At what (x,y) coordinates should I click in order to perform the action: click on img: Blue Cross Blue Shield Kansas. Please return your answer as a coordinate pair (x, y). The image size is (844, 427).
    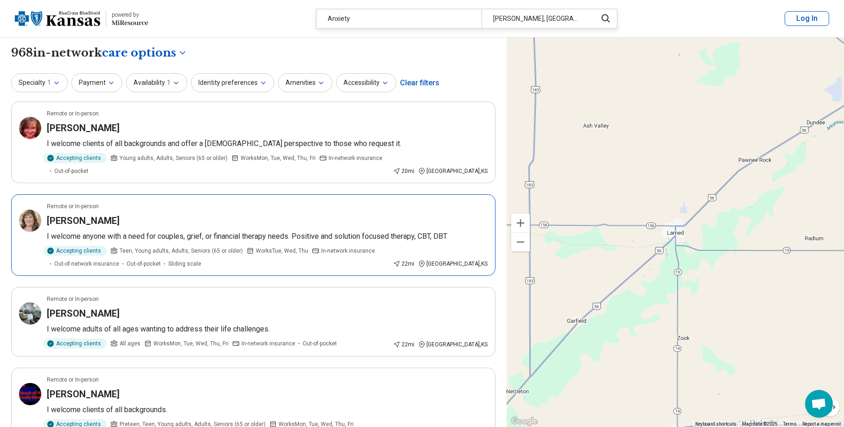
    Looking at the image, I should click on (57, 19).